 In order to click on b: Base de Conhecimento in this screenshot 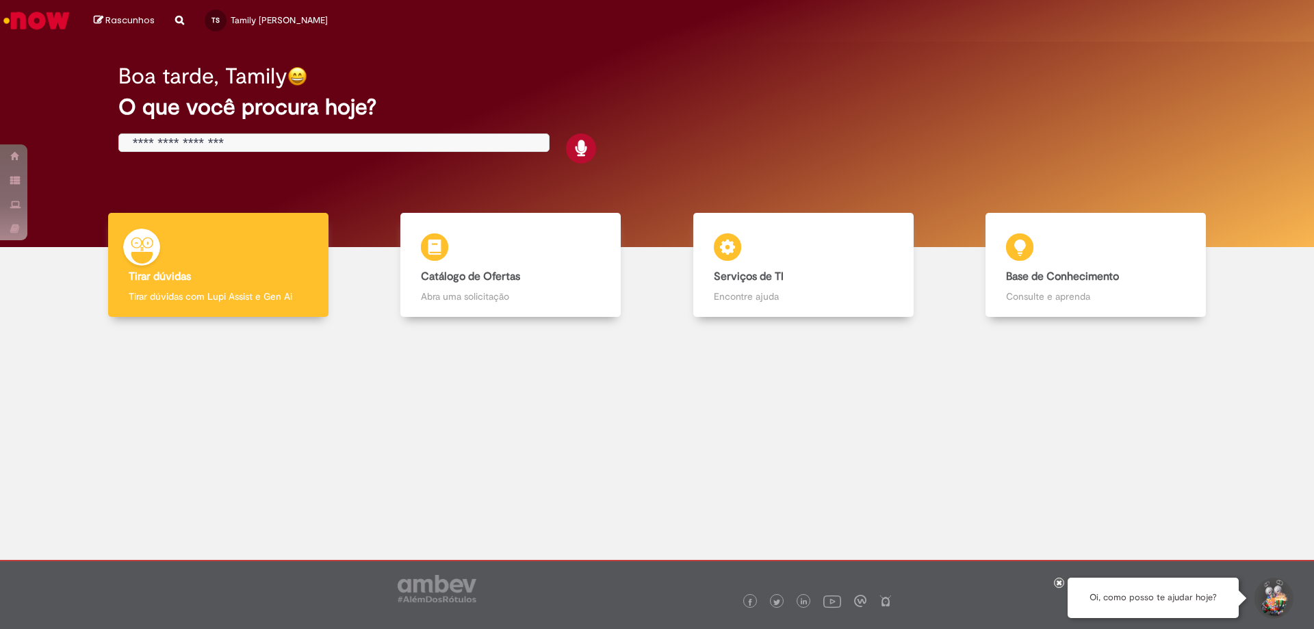, I will do `click(1062, 277)`.